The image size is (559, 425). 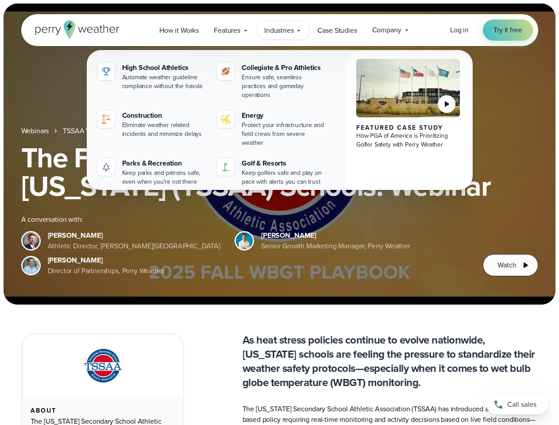 What do you see at coordinates (226, 119) in the screenshot?
I see `img: energy-icon@2x-1.svg` at bounding box center [226, 119].